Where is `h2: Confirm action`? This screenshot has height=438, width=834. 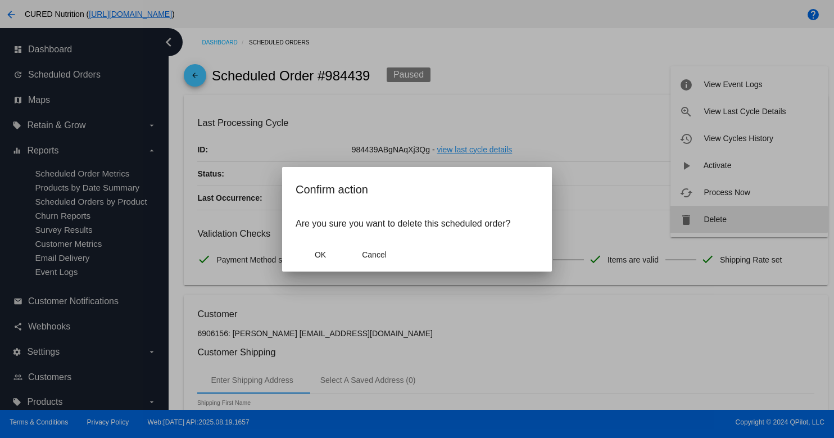
h2: Confirm action is located at coordinates (417, 189).